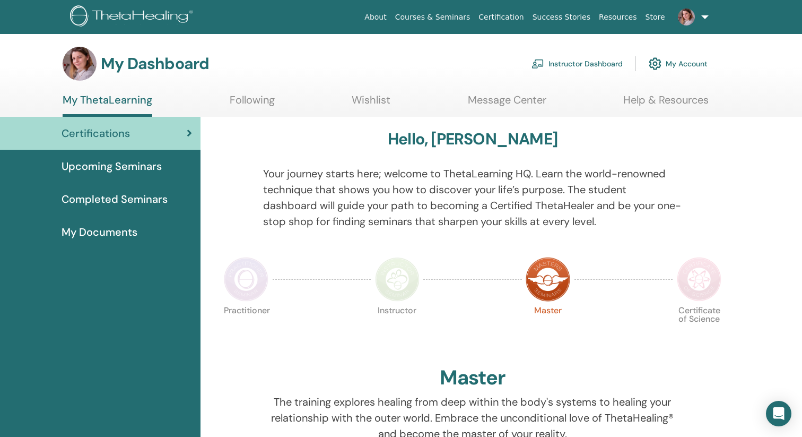 Image resolution: width=802 pixels, height=437 pixels. I want to click on a: Resources, so click(618, 17).